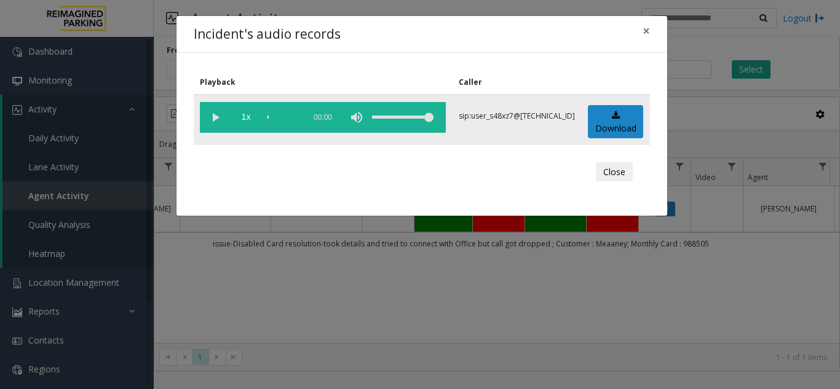  What do you see at coordinates (323, 82) in the screenshot?
I see `th: Playback` at bounding box center [323, 82].